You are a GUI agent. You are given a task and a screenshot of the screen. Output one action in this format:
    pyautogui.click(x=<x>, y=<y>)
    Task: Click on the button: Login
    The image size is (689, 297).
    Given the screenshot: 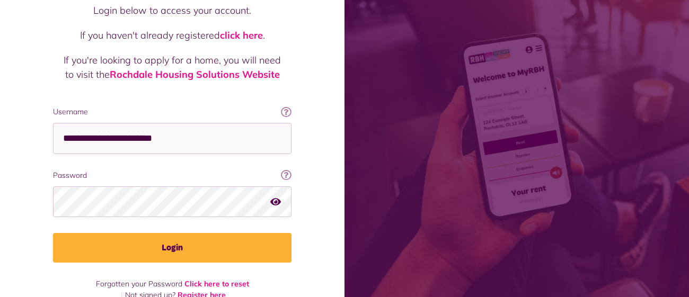 What is the action you would take?
    pyautogui.click(x=172, y=248)
    